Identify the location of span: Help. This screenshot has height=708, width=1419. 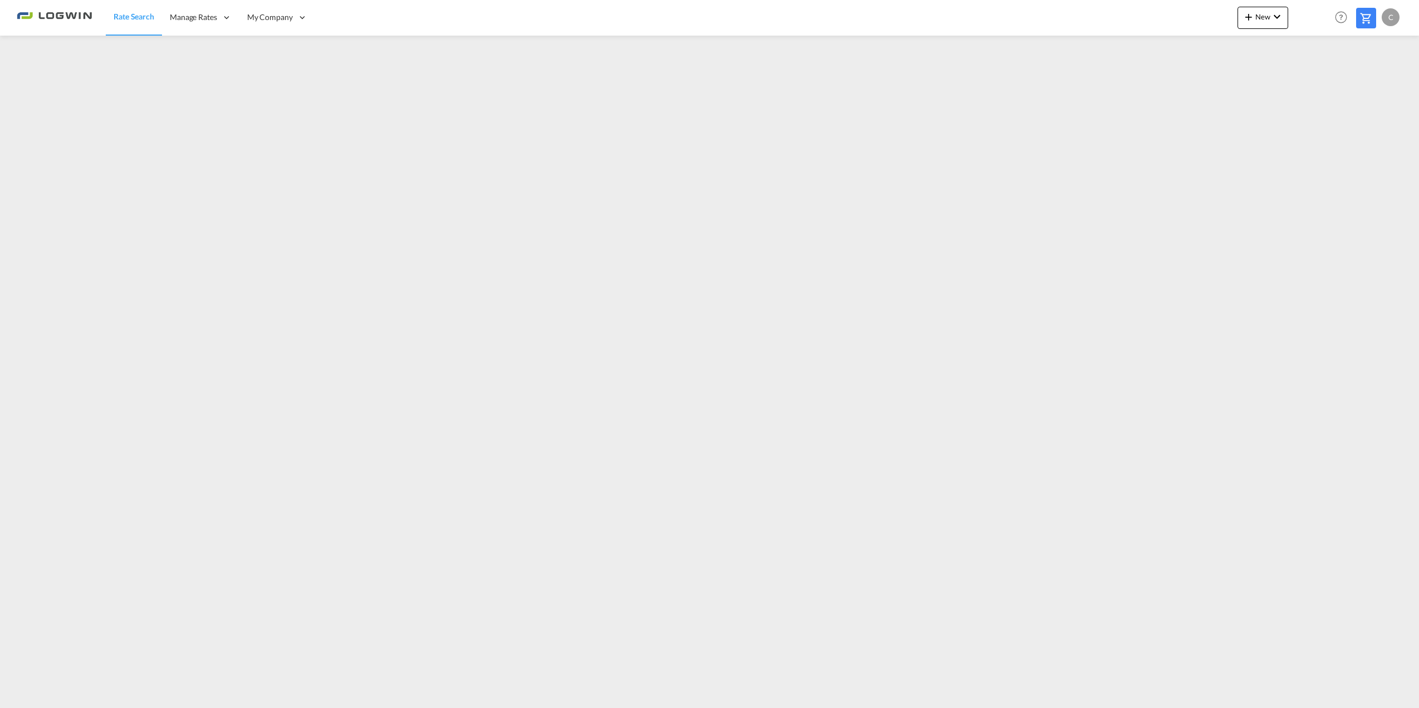
(1341, 17).